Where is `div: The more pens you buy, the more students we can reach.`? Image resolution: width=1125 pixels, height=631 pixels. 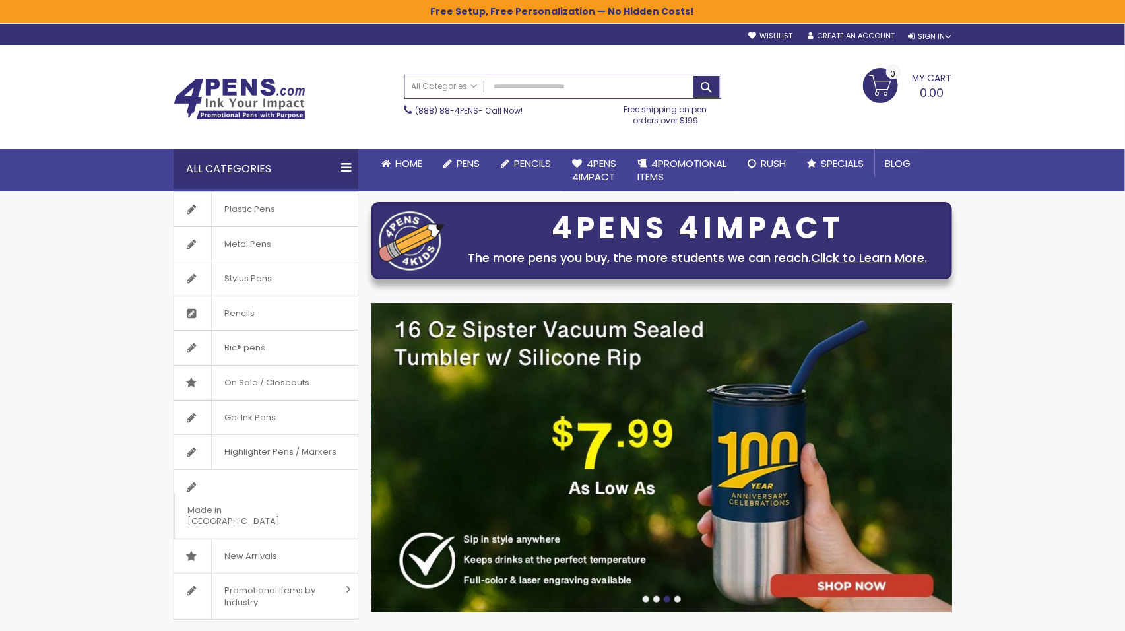
div: The more pens you buy, the more students we can reach. is located at coordinates (698, 258).